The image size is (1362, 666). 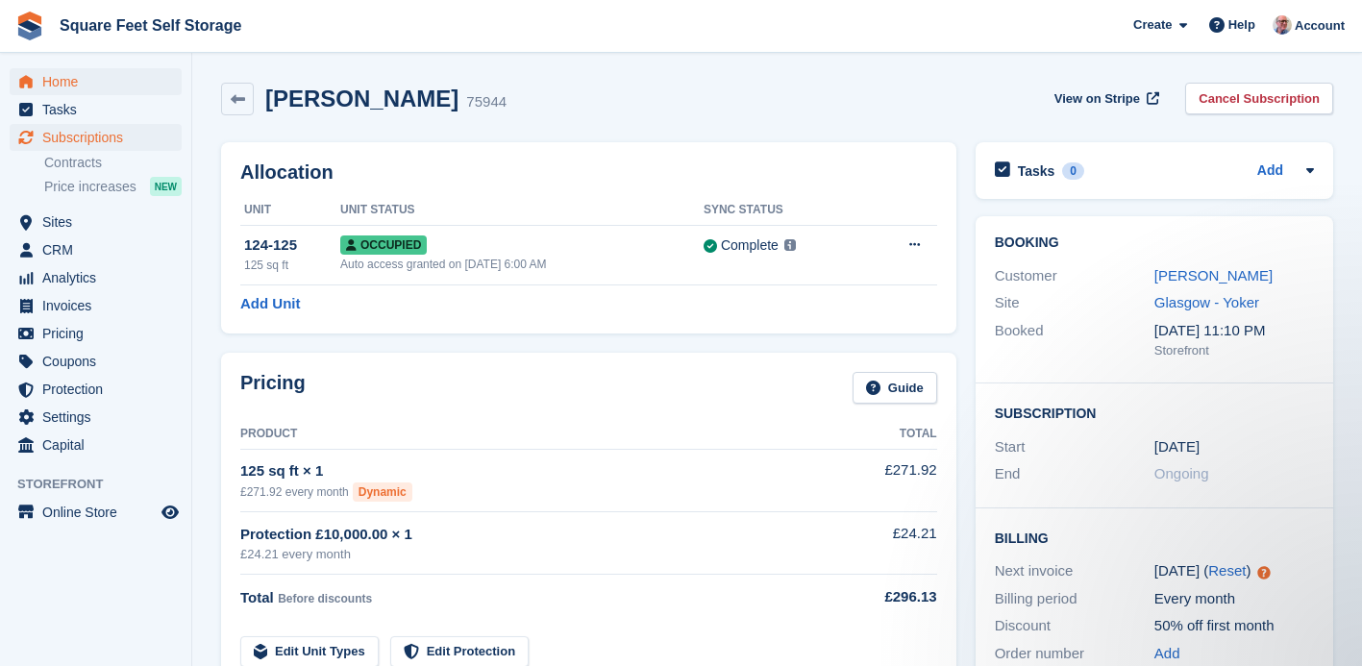 I want to click on span: Occupied, so click(x=383, y=245).